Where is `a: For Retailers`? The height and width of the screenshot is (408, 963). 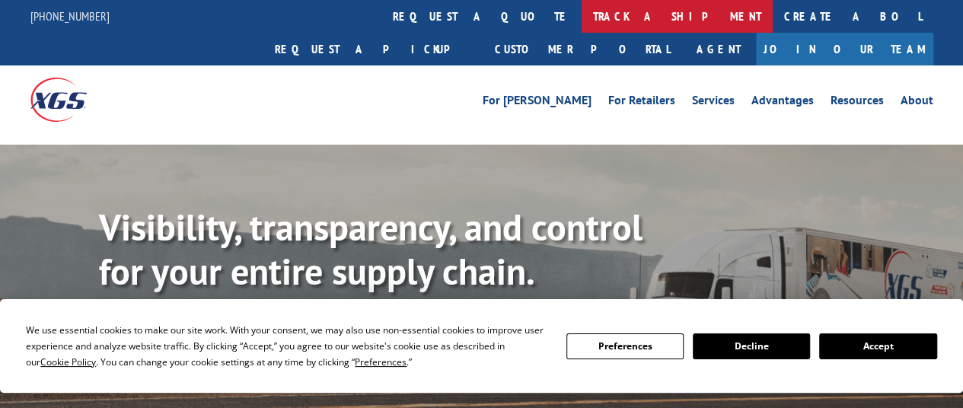
a: For Retailers is located at coordinates (642, 103).